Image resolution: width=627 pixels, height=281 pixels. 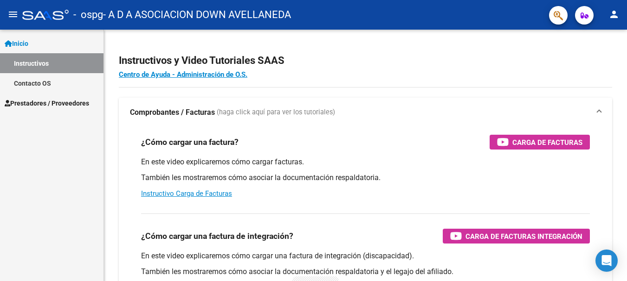 What do you see at coordinates (365, 256) in the screenshot?
I see `p: En este video explicaremos cómo cargar una factura de integración (discapacidad).` at bounding box center [365, 256].